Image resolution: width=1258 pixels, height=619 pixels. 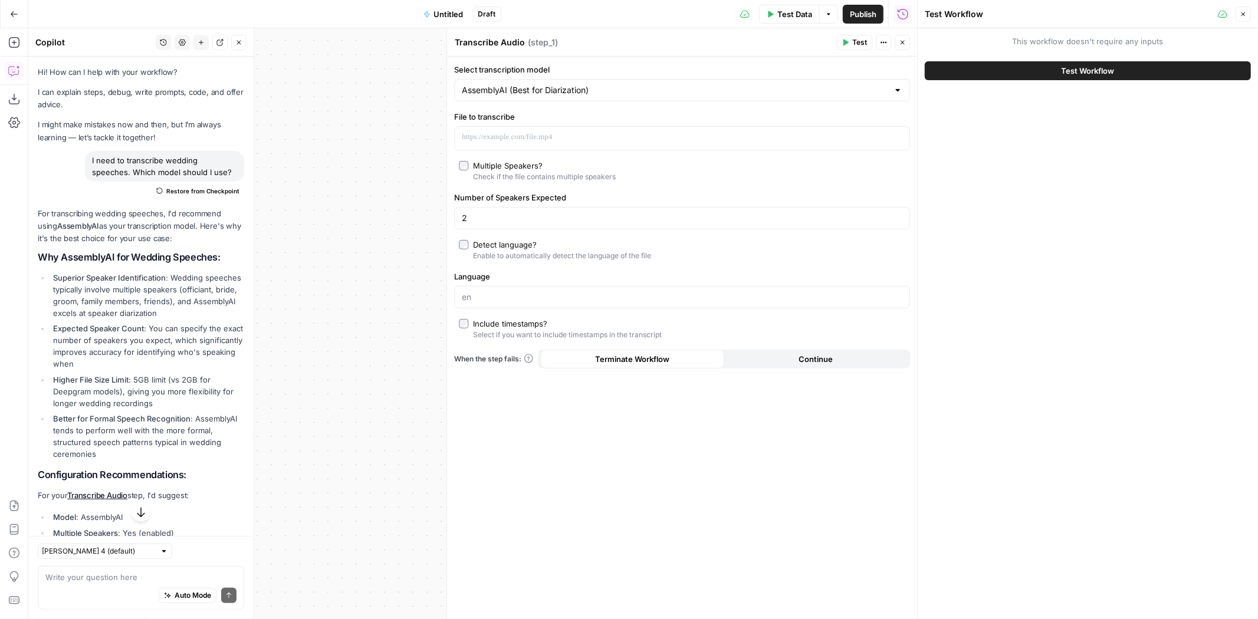 I want to click on a: When the step fails:, so click(x=494, y=359).